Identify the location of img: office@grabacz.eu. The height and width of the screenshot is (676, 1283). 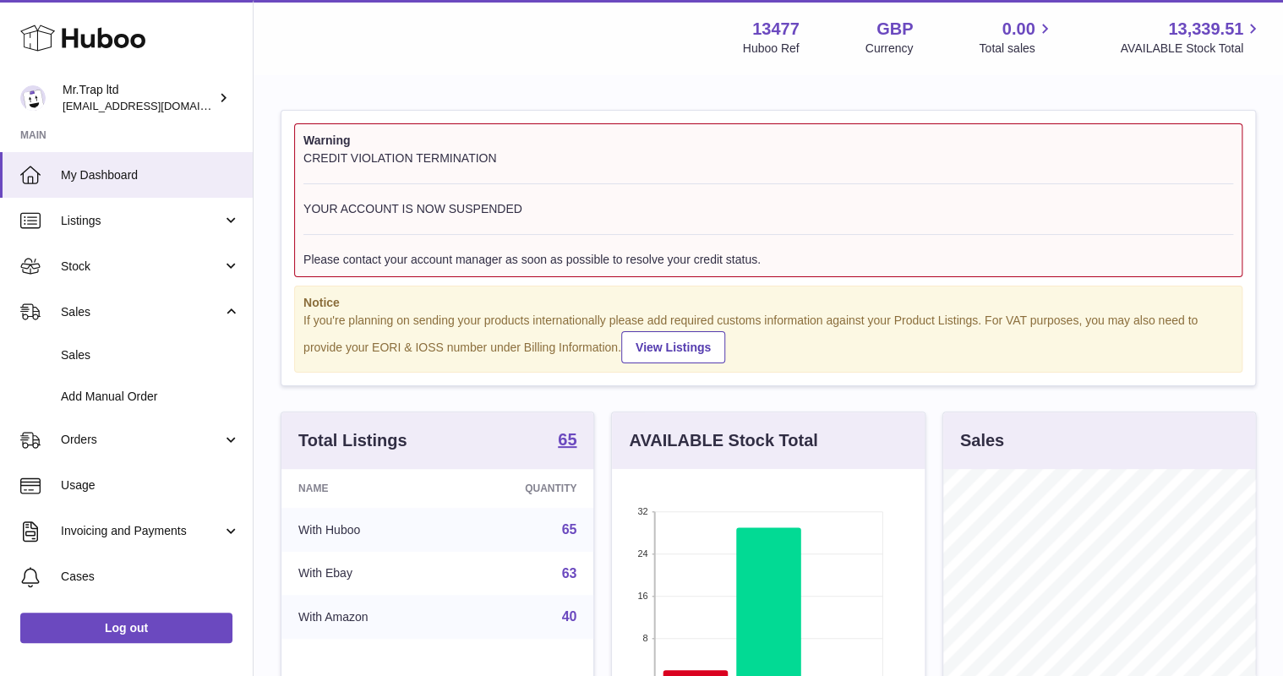
(33, 98).